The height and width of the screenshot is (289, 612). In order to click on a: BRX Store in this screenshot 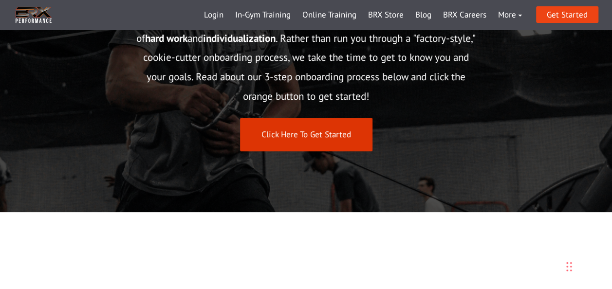, I will do `click(386, 15)`.